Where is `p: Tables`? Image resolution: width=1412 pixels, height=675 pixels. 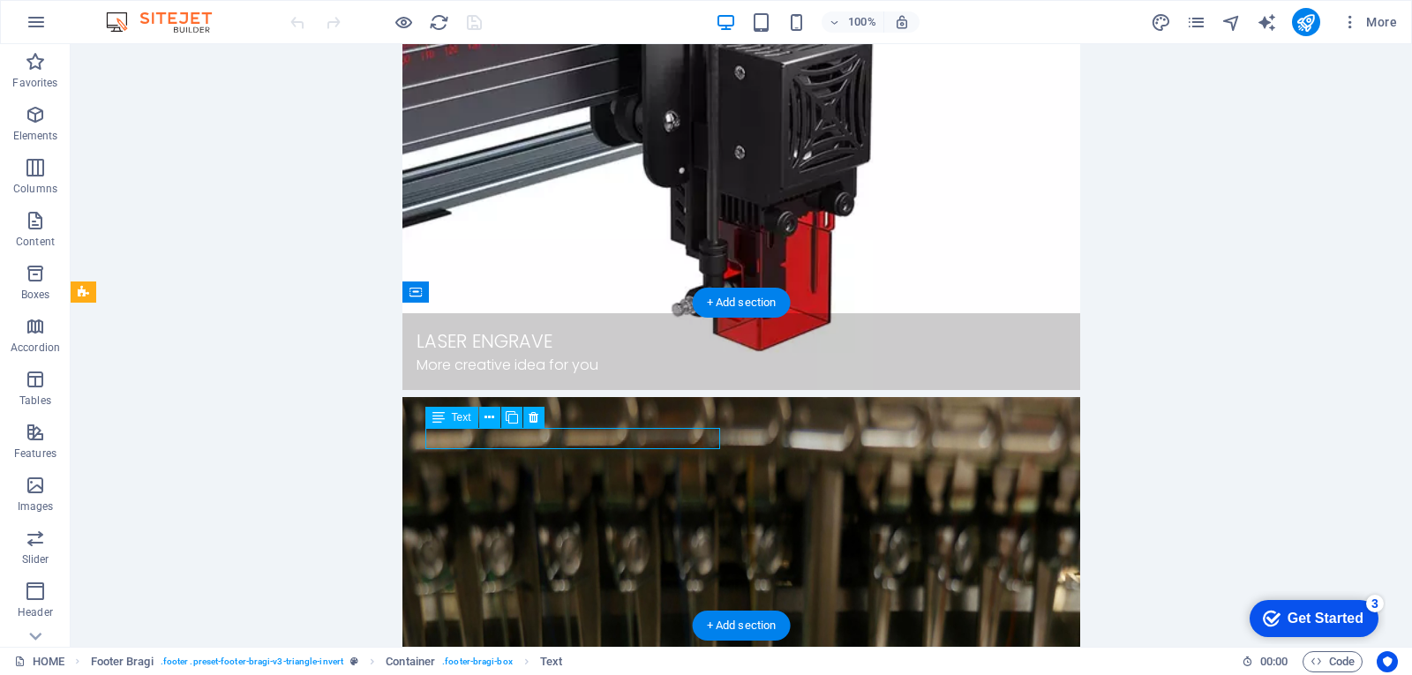
p: Tables is located at coordinates (35, 401).